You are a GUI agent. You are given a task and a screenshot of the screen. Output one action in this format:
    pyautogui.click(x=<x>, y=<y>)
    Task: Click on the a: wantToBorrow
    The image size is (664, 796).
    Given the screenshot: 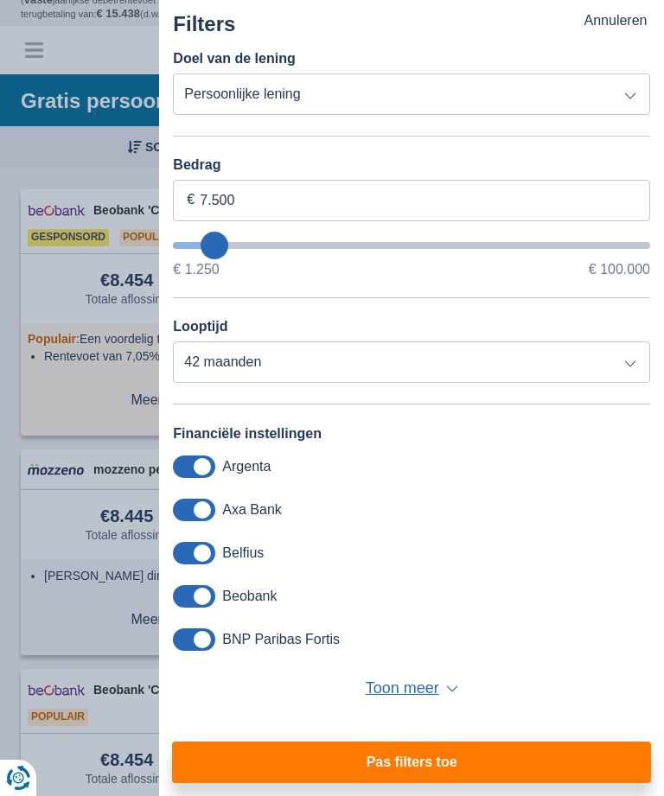 What is the action you would take?
    pyautogui.click(x=411, y=245)
    